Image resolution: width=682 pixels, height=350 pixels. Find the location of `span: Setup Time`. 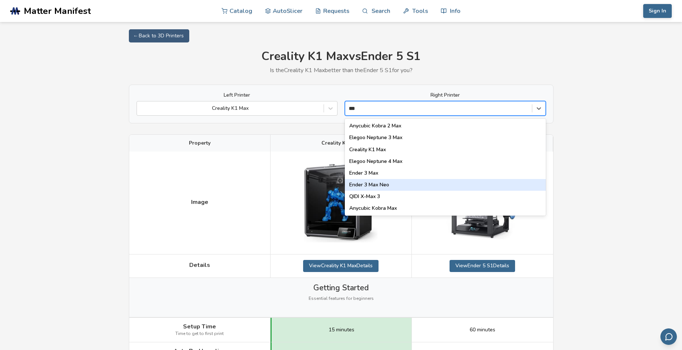

span: Setup Time is located at coordinates (199, 326).